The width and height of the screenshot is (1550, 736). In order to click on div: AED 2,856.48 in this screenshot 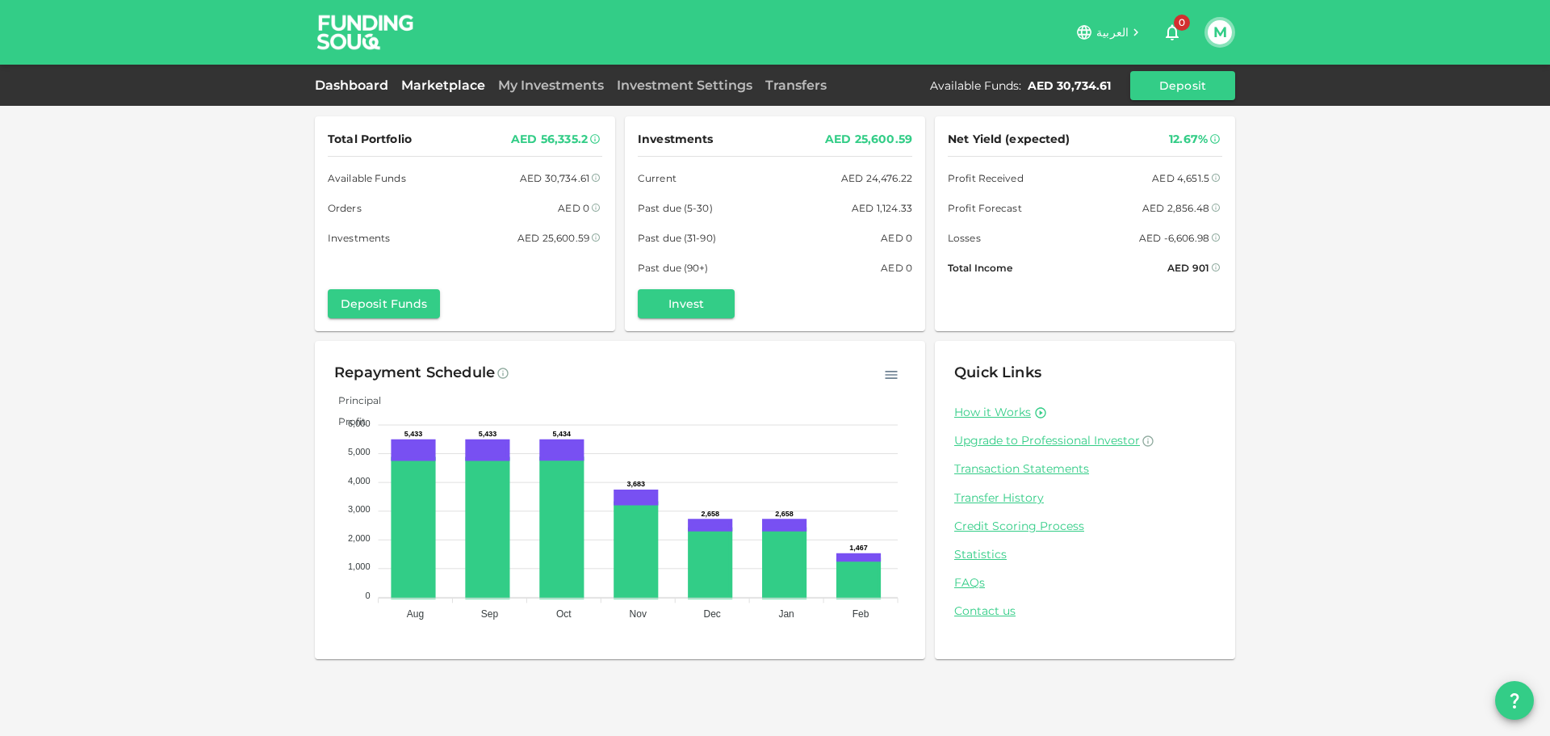, I will do `click(1176, 208)`.